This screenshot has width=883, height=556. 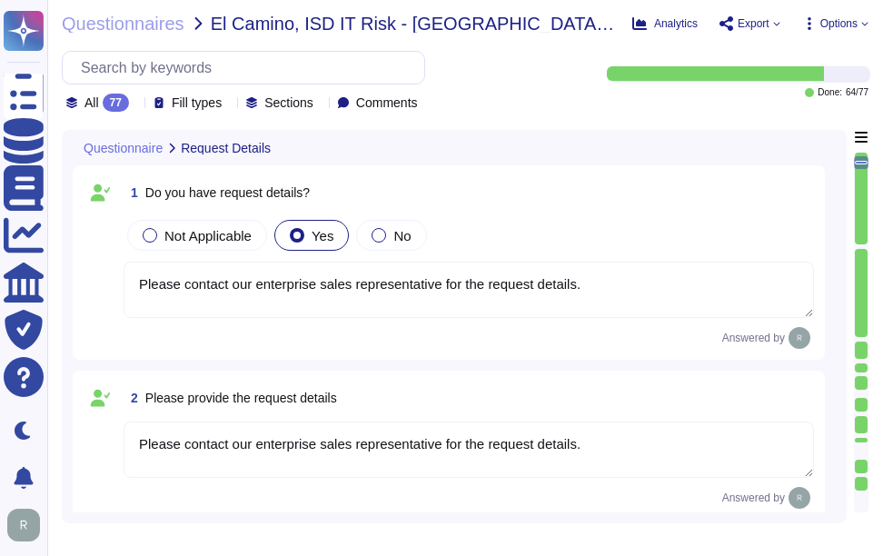 What do you see at coordinates (402, 235) in the screenshot?
I see `span: No` at bounding box center [402, 235].